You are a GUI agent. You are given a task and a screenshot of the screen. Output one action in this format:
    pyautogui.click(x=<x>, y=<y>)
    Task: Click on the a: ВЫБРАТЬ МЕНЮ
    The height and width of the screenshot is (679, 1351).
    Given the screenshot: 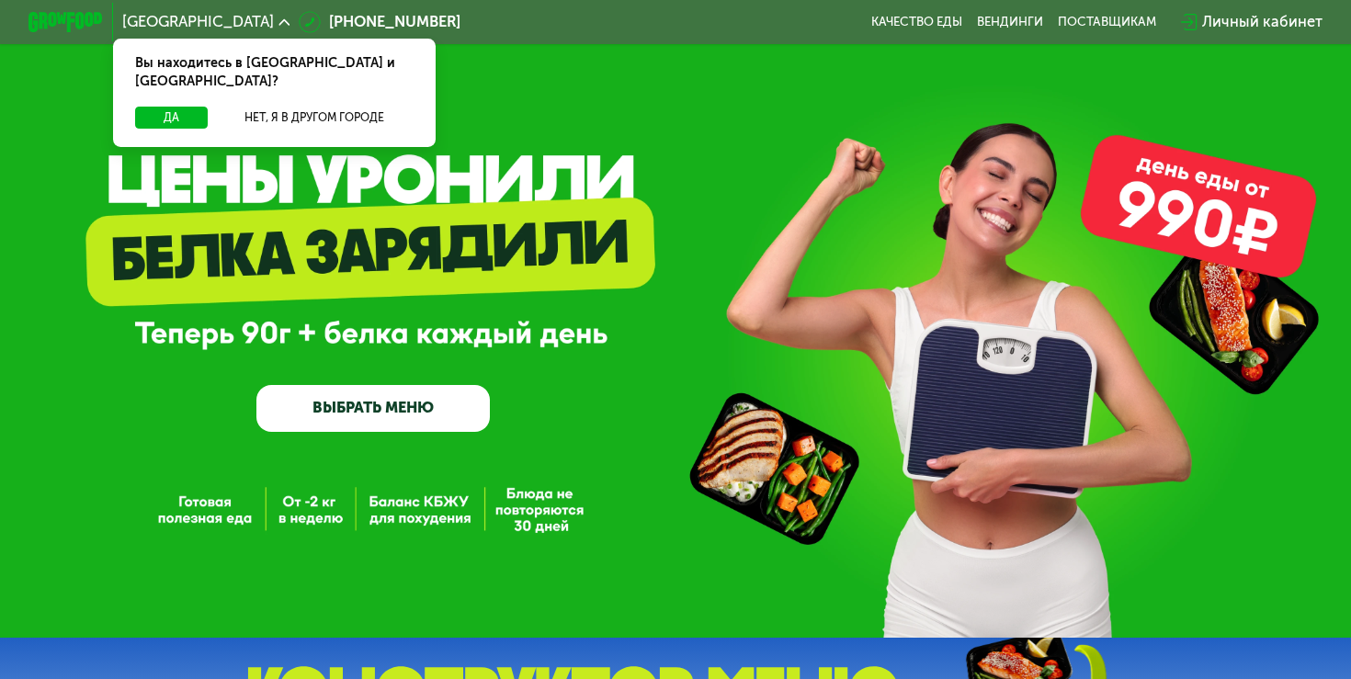 What is the action you would take?
    pyautogui.click(x=373, y=408)
    